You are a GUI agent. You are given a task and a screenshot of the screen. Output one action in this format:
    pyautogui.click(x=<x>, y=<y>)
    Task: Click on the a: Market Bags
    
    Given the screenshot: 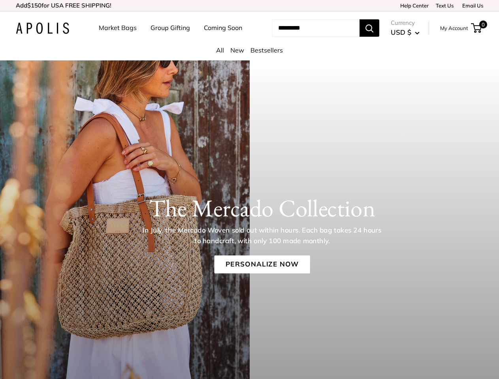 What is the action you would take?
    pyautogui.click(x=118, y=28)
    